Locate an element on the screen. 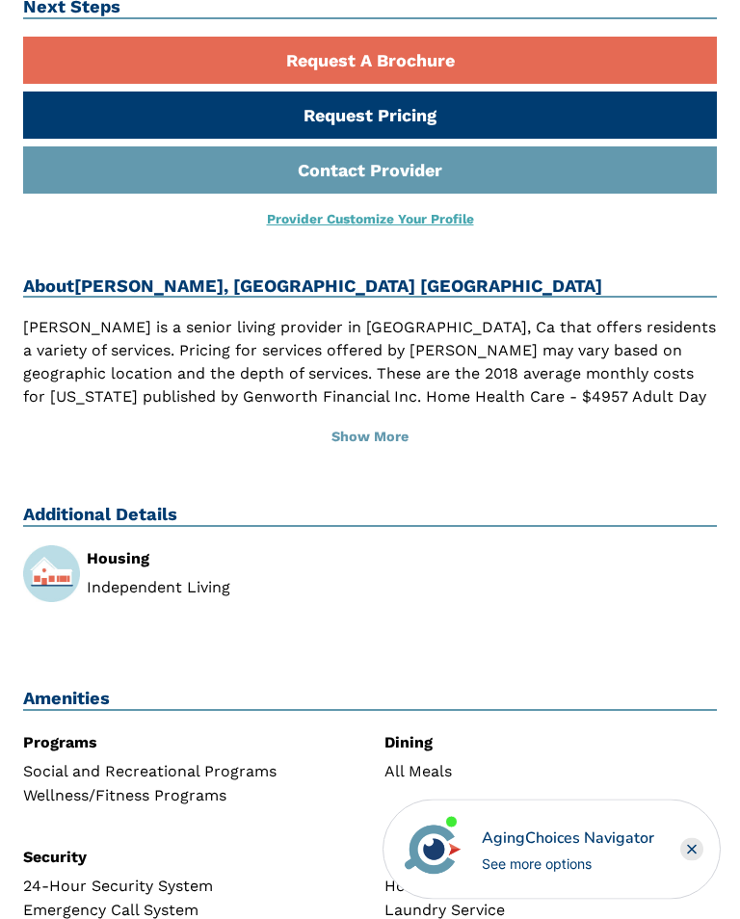 The image size is (740, 919). a: Provider Customize Your Profile is located at coordinates (370, 220).